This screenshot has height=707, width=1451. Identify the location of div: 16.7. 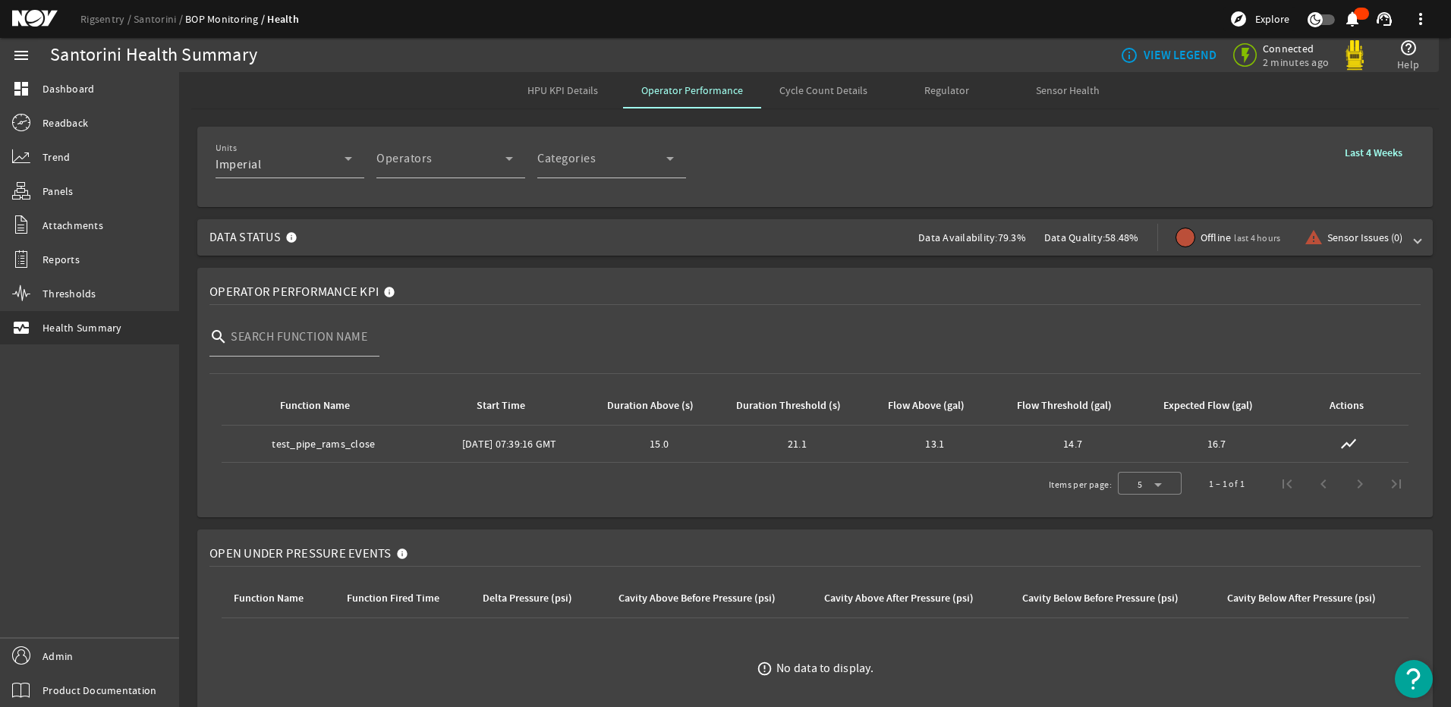
(1217, 444).